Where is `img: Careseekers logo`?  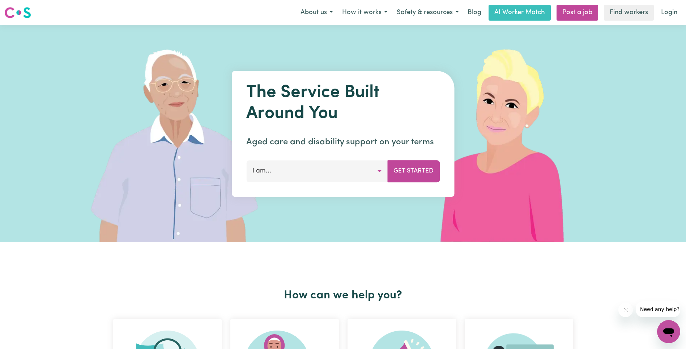
img: Careseekers logo is located at coordinates (18, 13).